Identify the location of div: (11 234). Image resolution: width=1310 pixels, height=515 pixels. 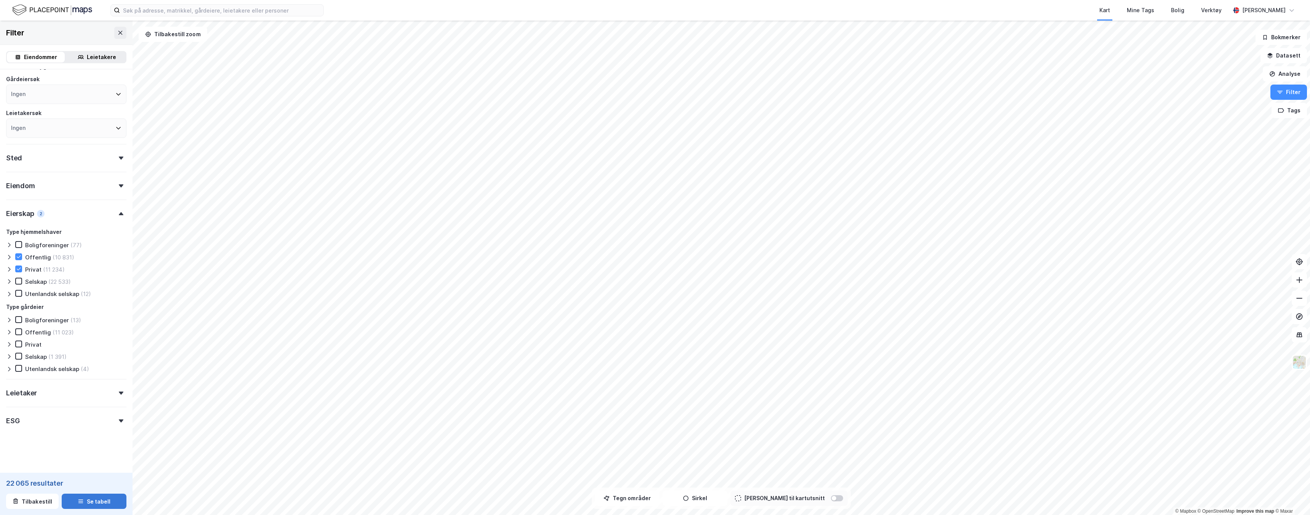
(54, 269).